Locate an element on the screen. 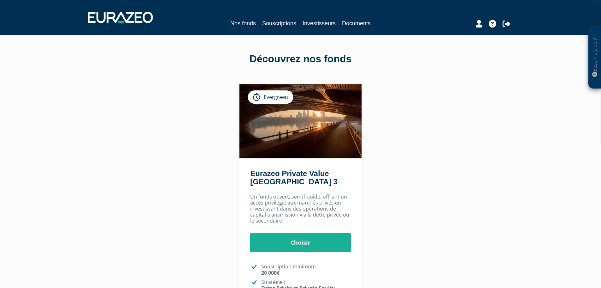  img: 1732889491-logotype_eurazeo_blanc_rvb.png is located at coordinates (120, 17).